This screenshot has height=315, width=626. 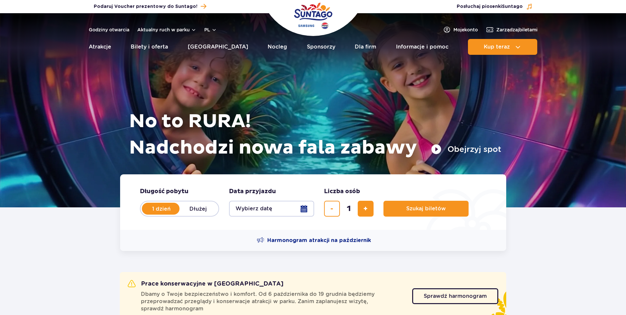 I want to click on span: Data przyjazdu, so click(x=252, y=191).